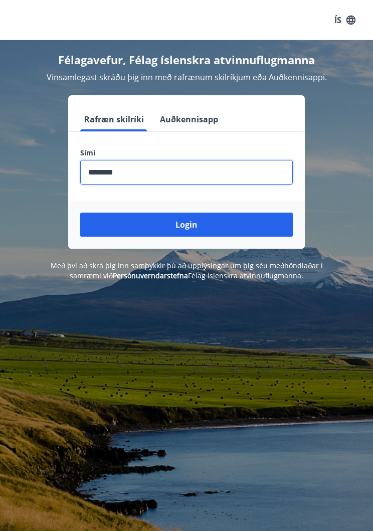  I want to click on button: ÍS, so click(345, 20).